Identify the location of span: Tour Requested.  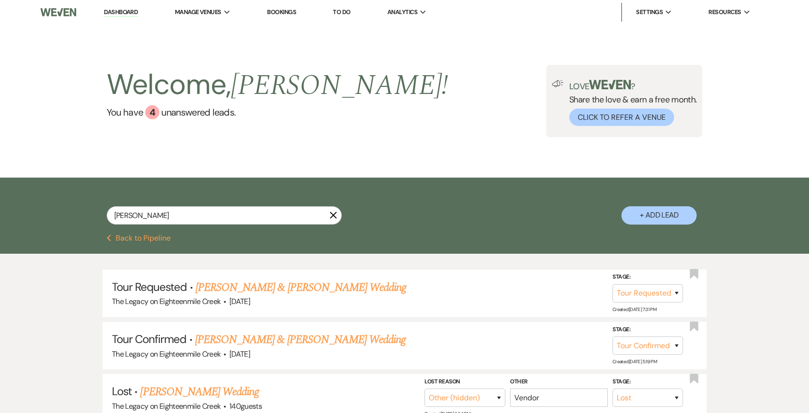
(149, 287).